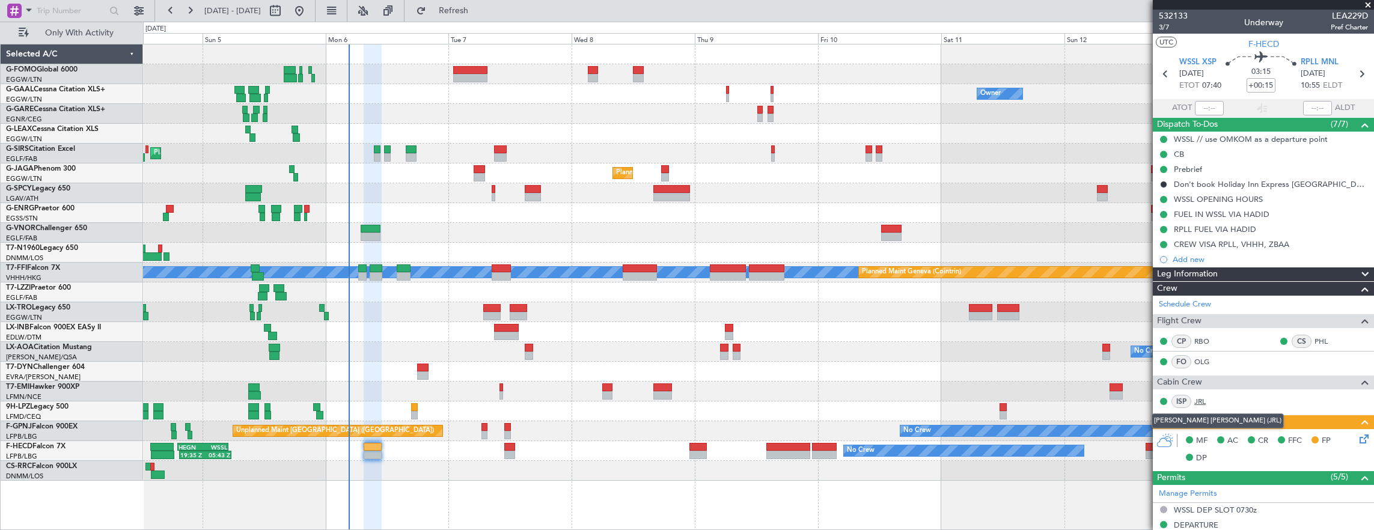 This screenshot has width=1374, height=530. I want to click on a: F-GPNJFalcon 900EX, so click(41, 427).